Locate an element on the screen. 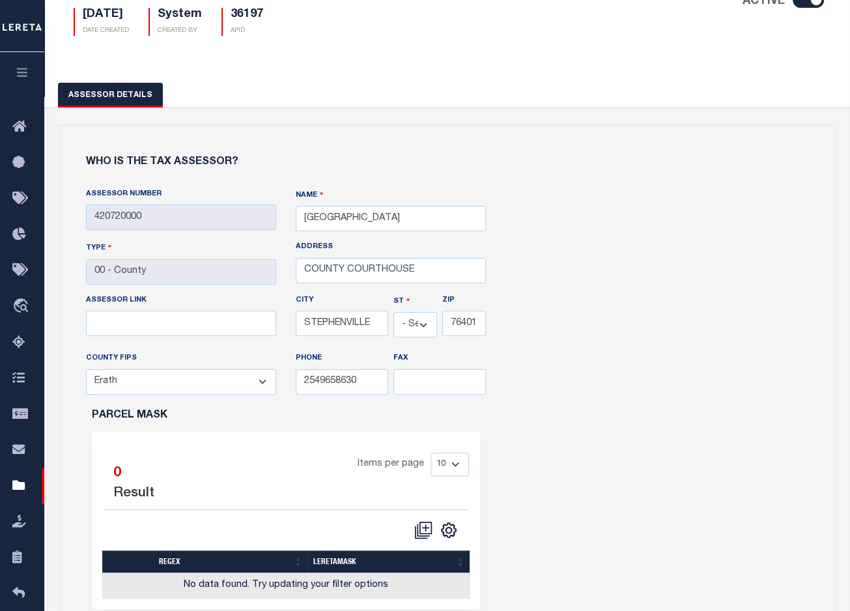 This screenshot has width=850, height=611. label: Assessor Number is located at coordinates (124, 194).